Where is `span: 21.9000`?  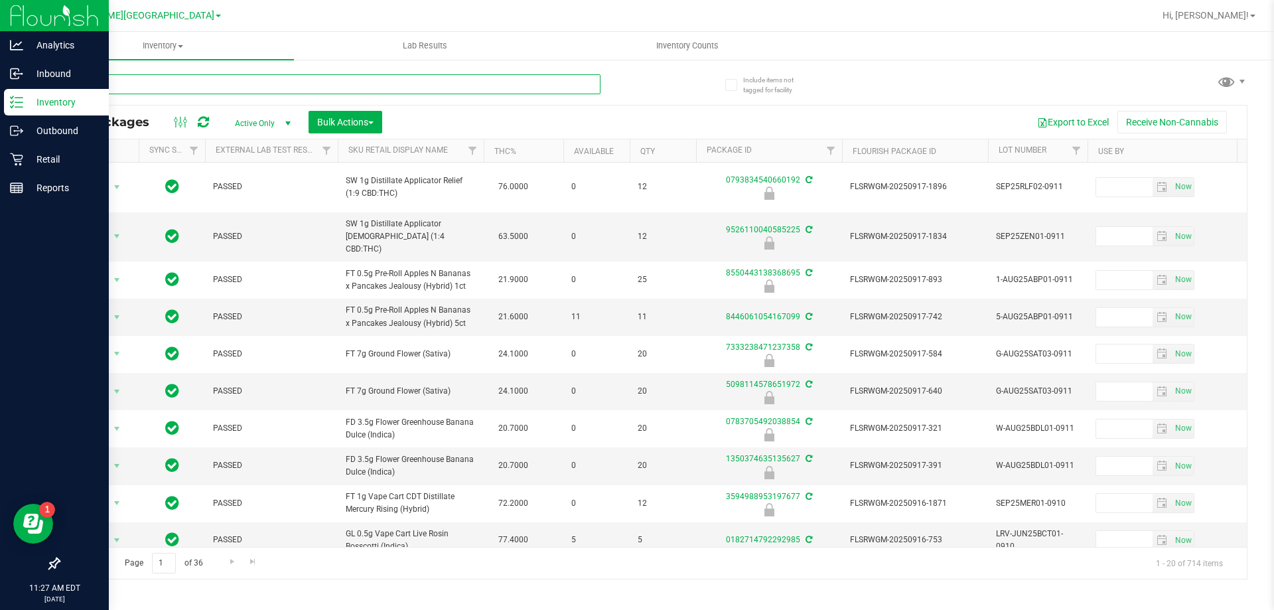
span: 21.9000 is located at coordinates (513, 279).